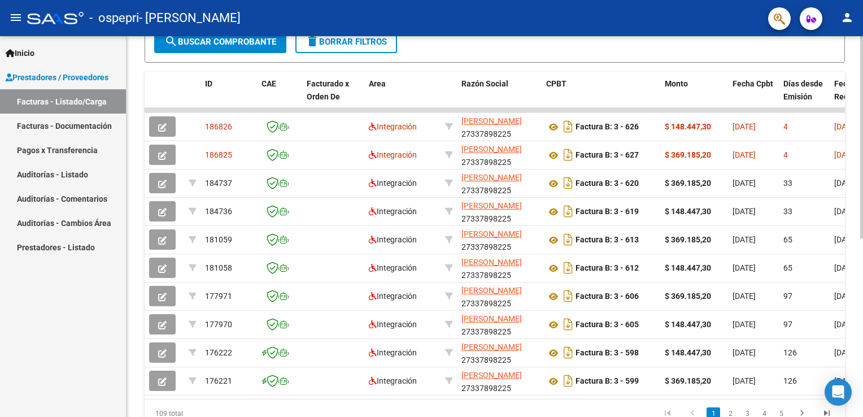  I want to click on mat-icon: delete, so click(312, 41).